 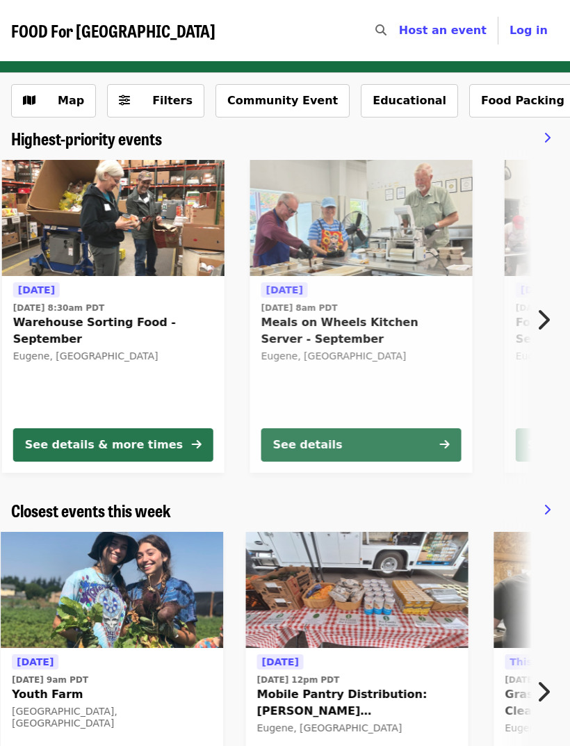 I want to click on i: map icon, so click(x=29, y=100).